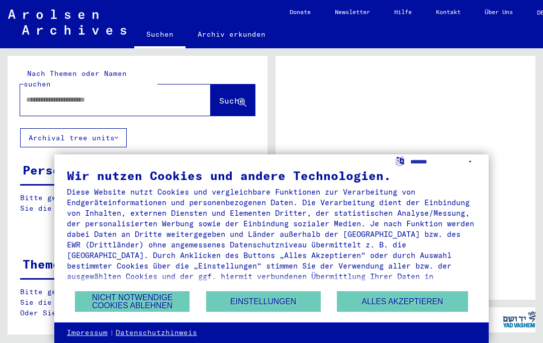  Describe the element at coordinates (233, 100) in the screenshot. I see `button: Suche` at that location.